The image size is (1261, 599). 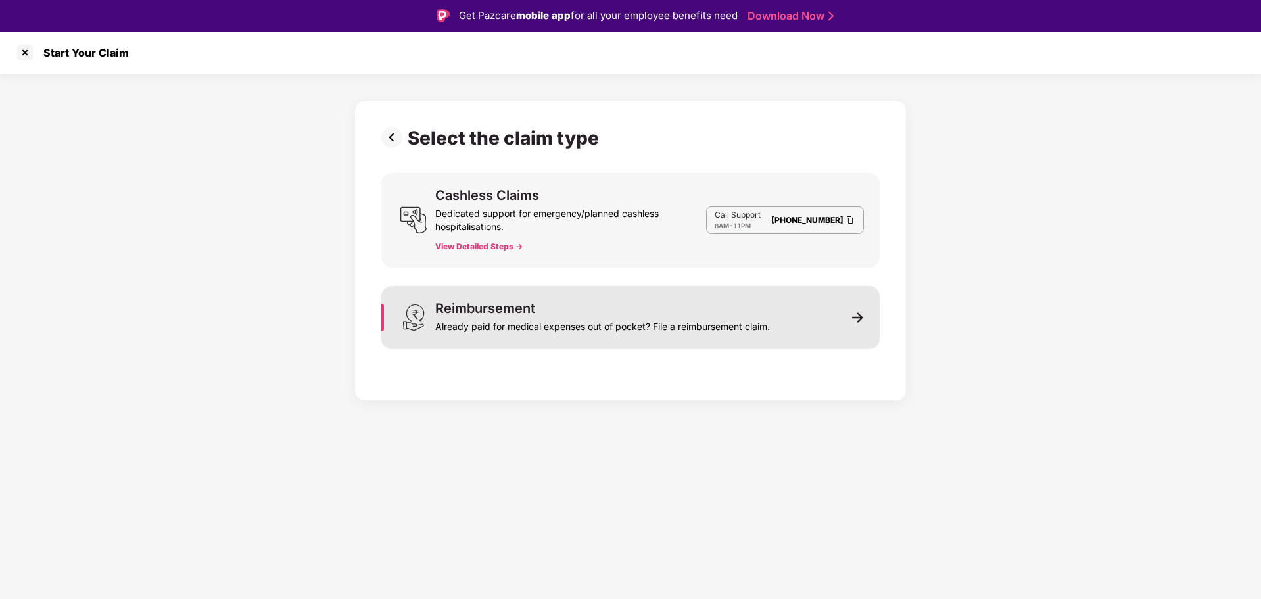 I want to click on img: Stroke, so click(x=831, y=16).